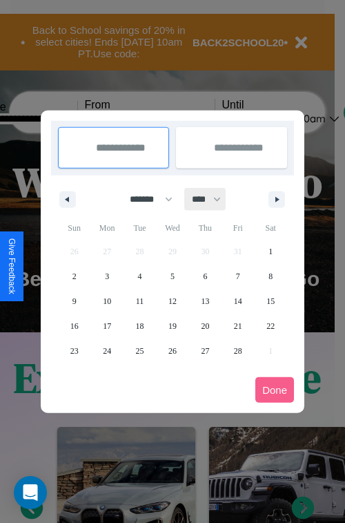  What do you see at coordinates (237, 228) in the screenshot?
I see `span: Fri` at bounding box center [237, 228].